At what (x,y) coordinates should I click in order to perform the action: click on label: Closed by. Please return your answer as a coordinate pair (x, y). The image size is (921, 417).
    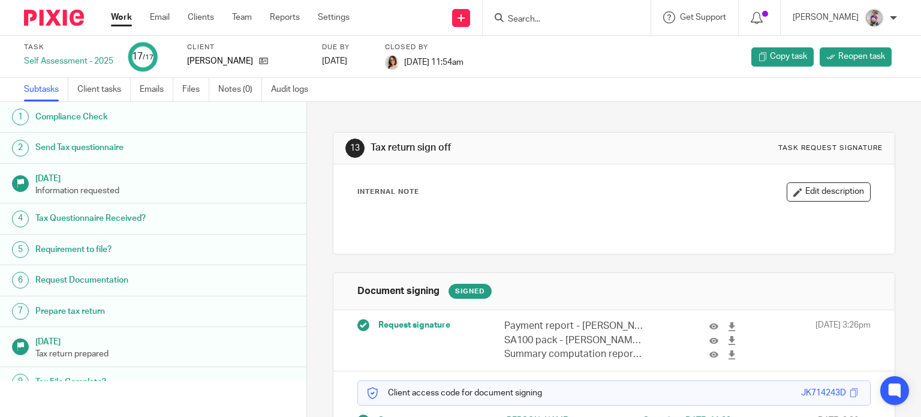
    Looking at the image, I should click on (424, 47).